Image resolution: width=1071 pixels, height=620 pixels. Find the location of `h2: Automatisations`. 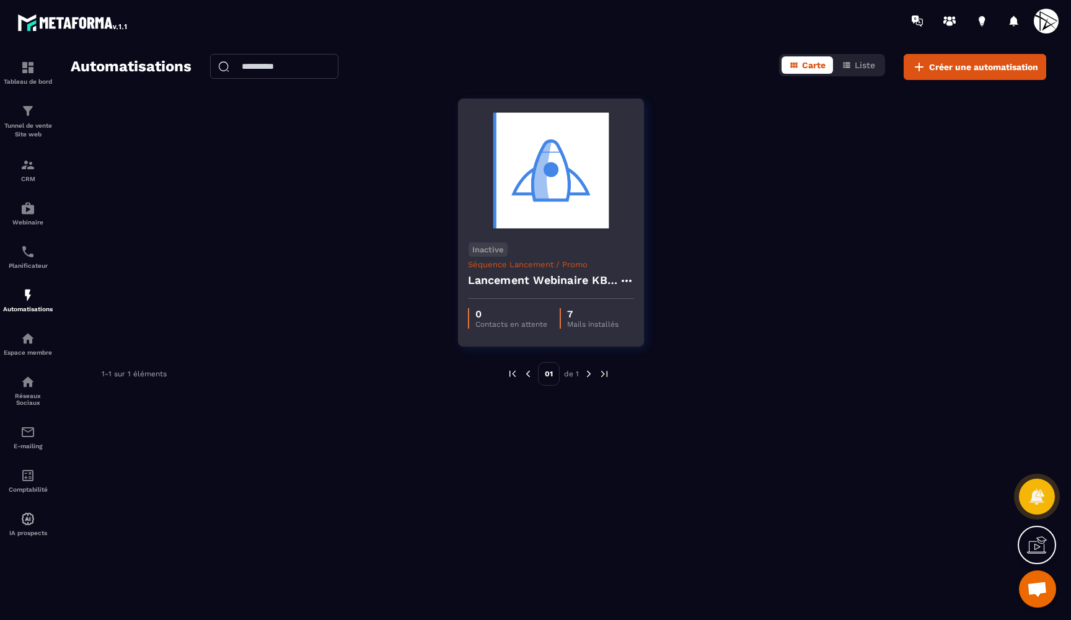

h2: Automatisations is located at coordinates (131, 67).